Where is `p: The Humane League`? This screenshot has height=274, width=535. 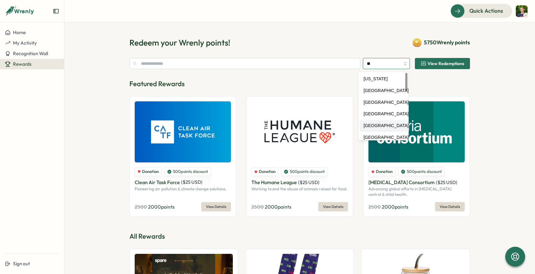 p: The Humane League is located at coordinates (274, 182).